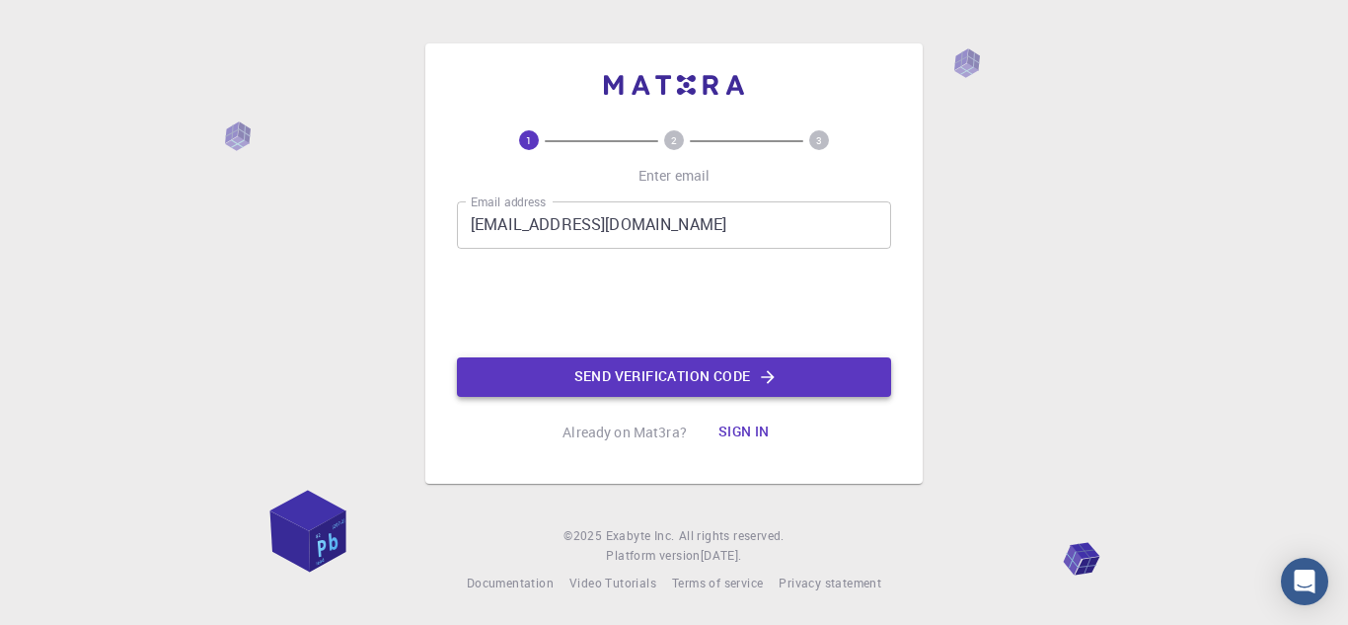 The height and width of the screenshot is (625, 1348). I want to click on text: 1, so click(529, 140).